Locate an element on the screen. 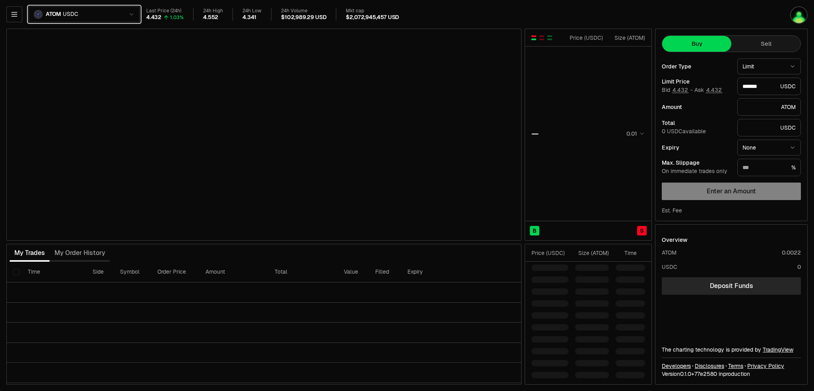 This screenshot has width=814, height=391. div: Est. Fee is located at coordinates (672, 210).